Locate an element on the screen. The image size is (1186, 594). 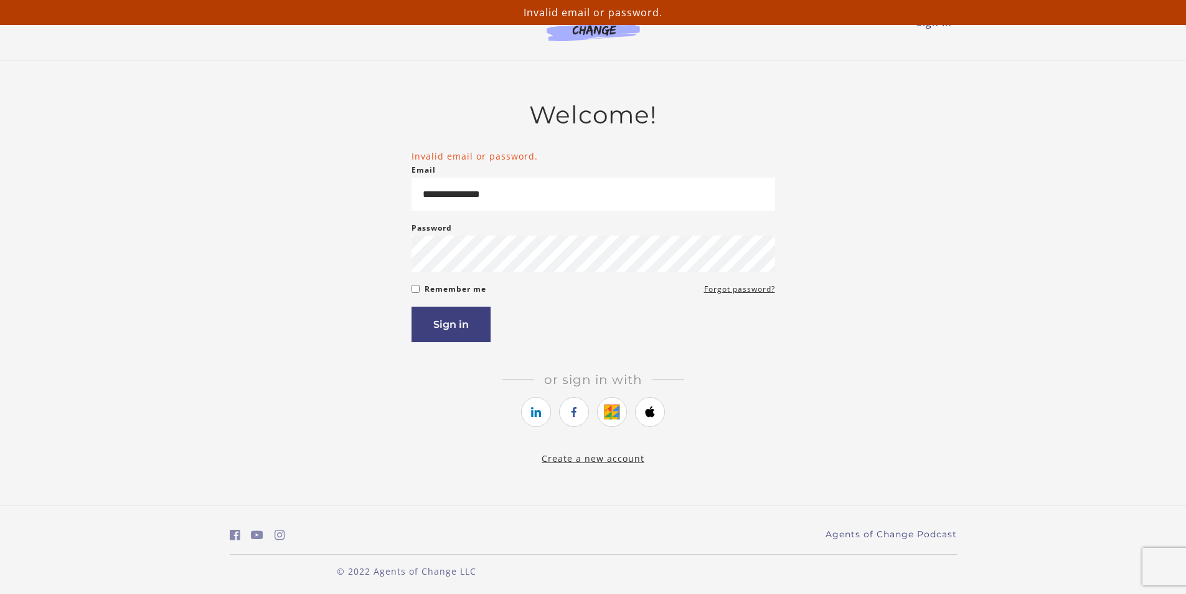
label: Email is located at coordinates (424, 170).